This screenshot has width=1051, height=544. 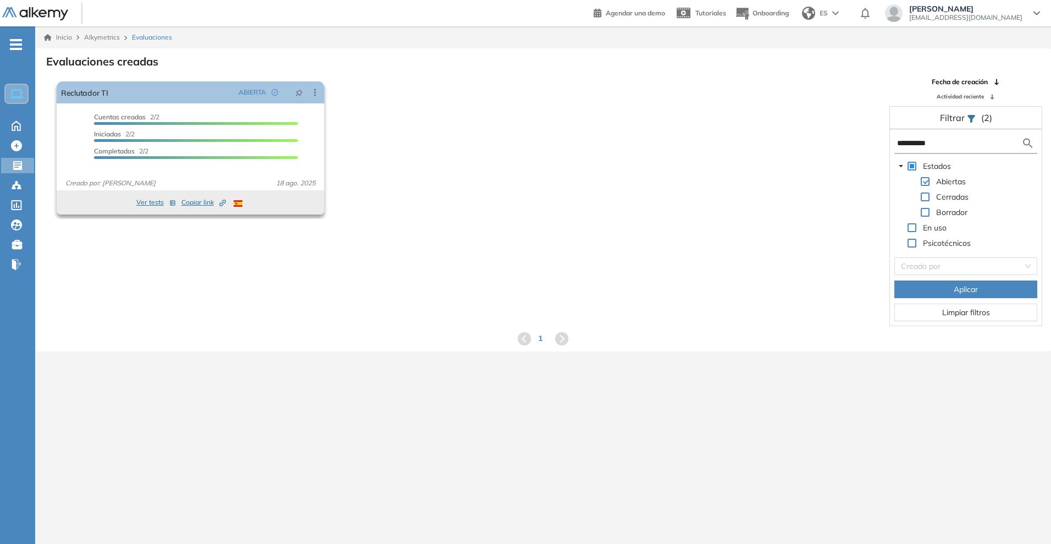 What do you see at coordinates (629, 12) in the screenshot?
I see `a: Agendar una demo` at bounding box center [629, 12].